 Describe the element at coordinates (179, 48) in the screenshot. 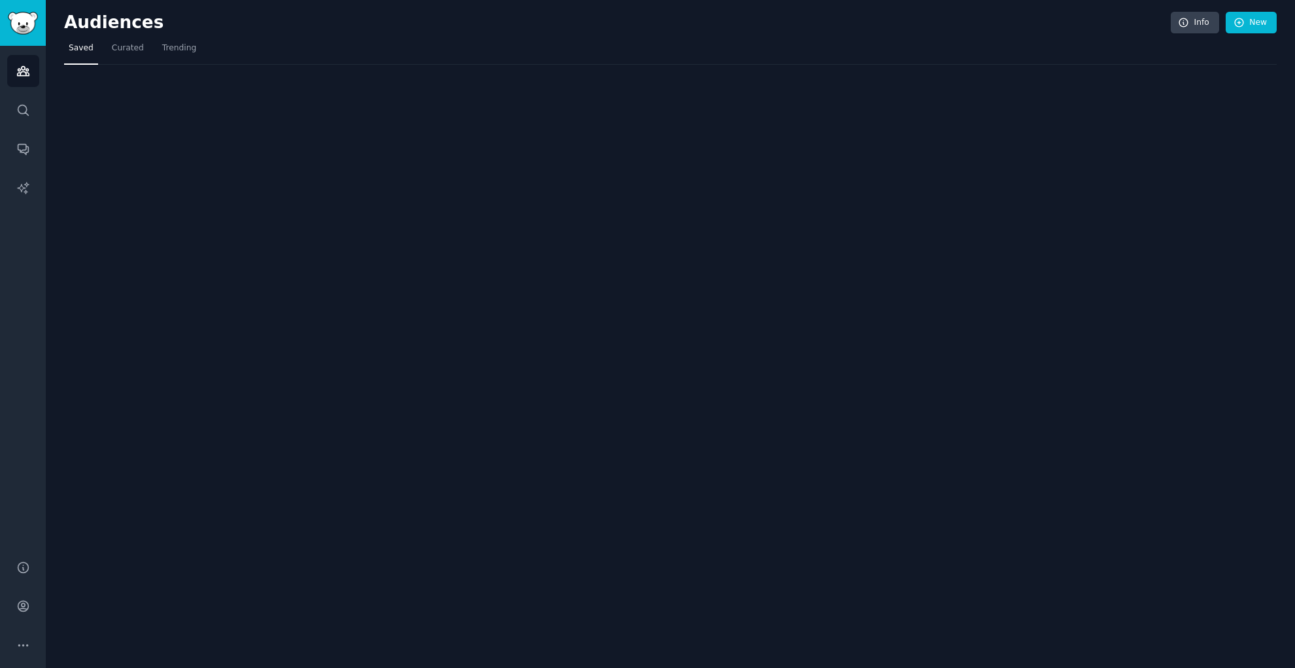

I see `span: Trending` at that location.